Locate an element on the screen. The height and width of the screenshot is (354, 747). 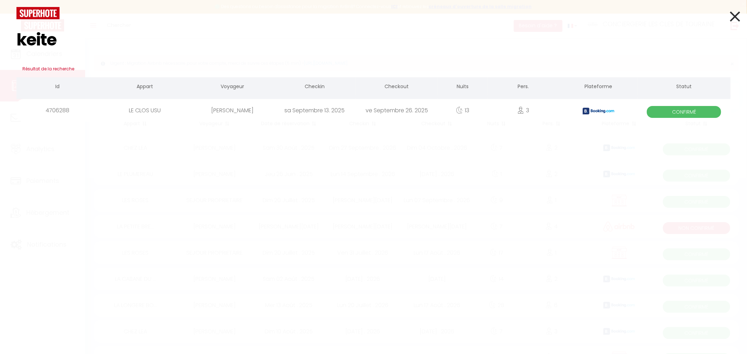
div: ve Septembre 26. 2025 is located at coordinates (397, 110).